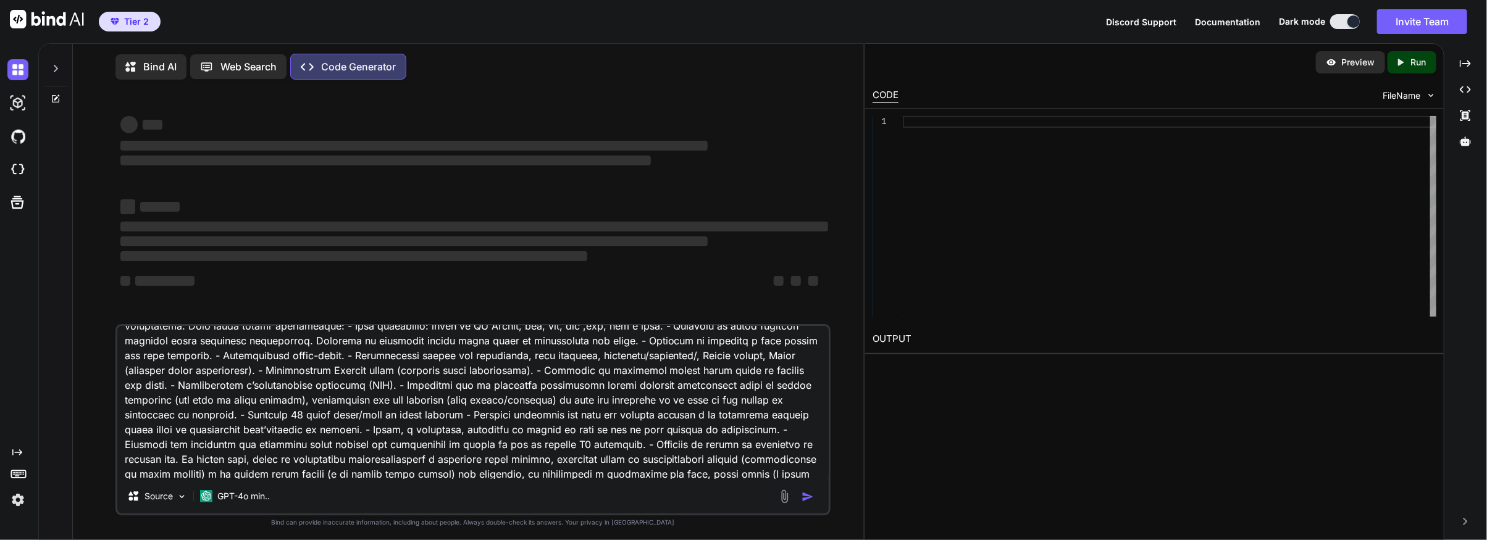 The width and height of the screenshot is (1487, 540). I want to click on button: Documentation, so click(1227, 22).